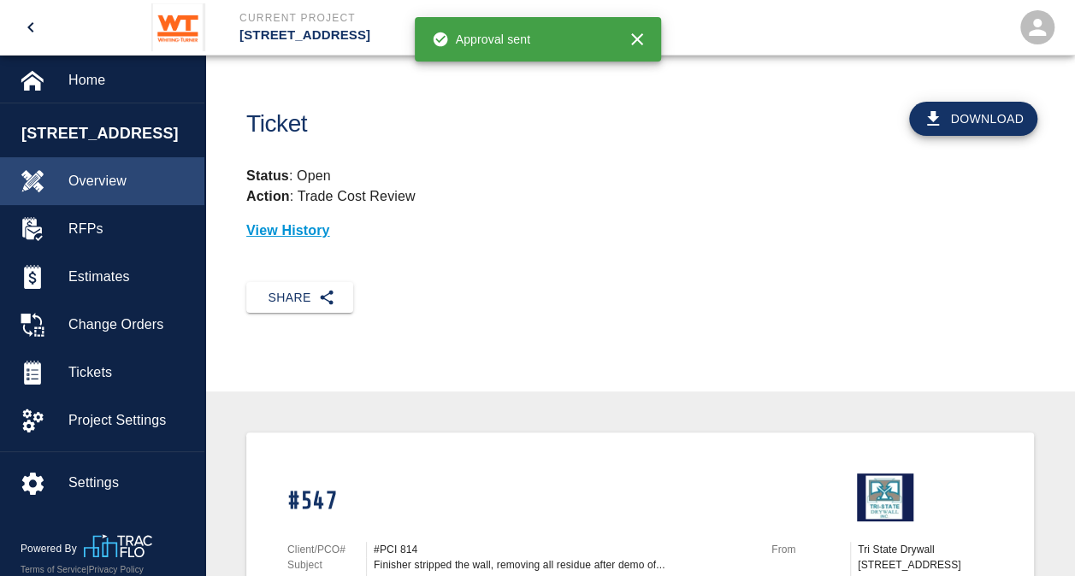 The image size is (1075, 576). I want to click on span: Project Settings, so click(129, 421).